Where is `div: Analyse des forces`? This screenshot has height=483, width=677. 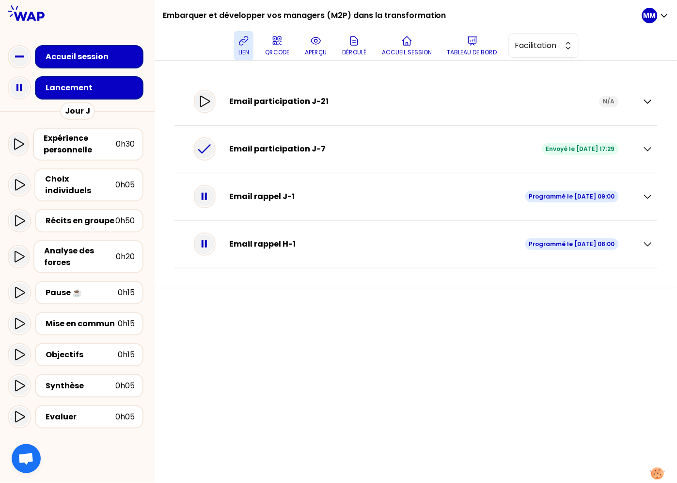 div: Analyse des forces is located at coordinates (80, 257).